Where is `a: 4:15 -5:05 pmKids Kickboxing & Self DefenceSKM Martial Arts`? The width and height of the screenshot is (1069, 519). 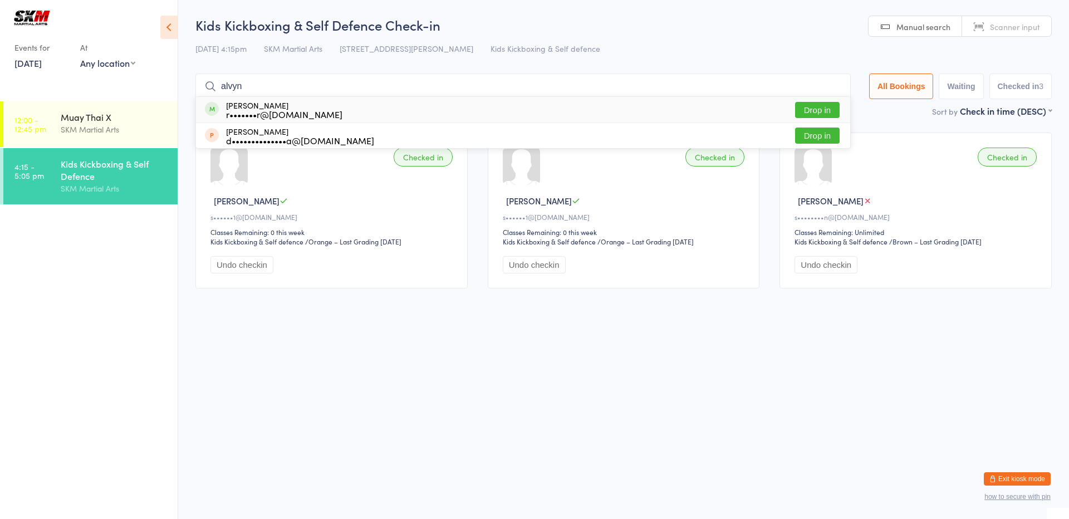
a: 4:15 -5:05 pmKids Kickboxing & Self DefenceSKM Martial Arts is located at coordinates (90, 176).